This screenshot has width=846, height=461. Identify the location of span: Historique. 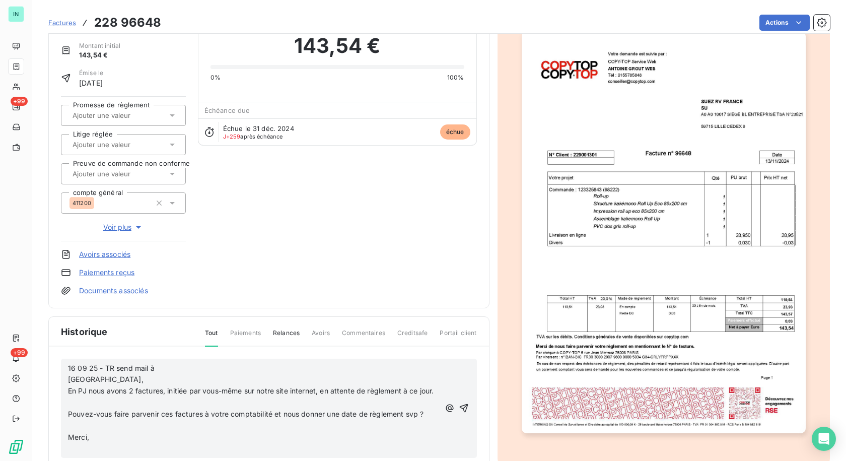
(84, 331).